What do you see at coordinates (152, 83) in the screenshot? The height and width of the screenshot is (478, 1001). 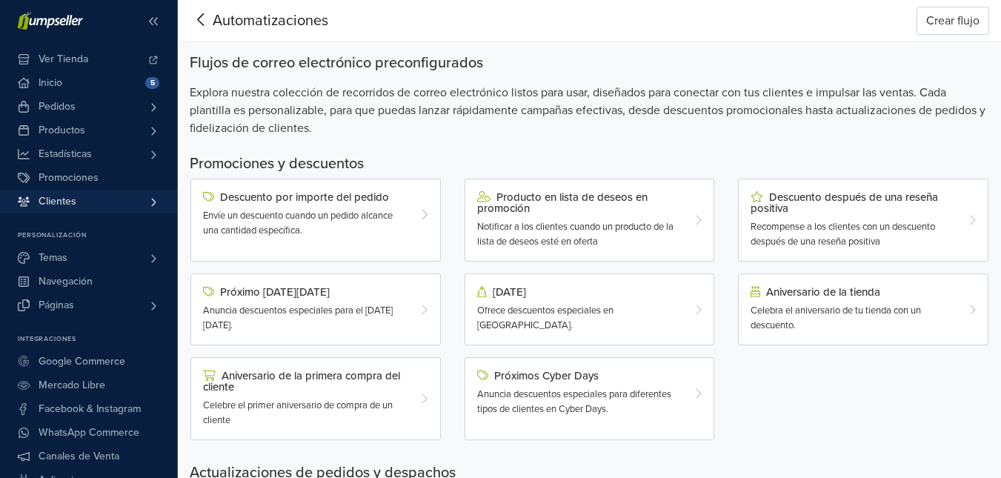 I see `span: 5` at bounding box center [152, 83].